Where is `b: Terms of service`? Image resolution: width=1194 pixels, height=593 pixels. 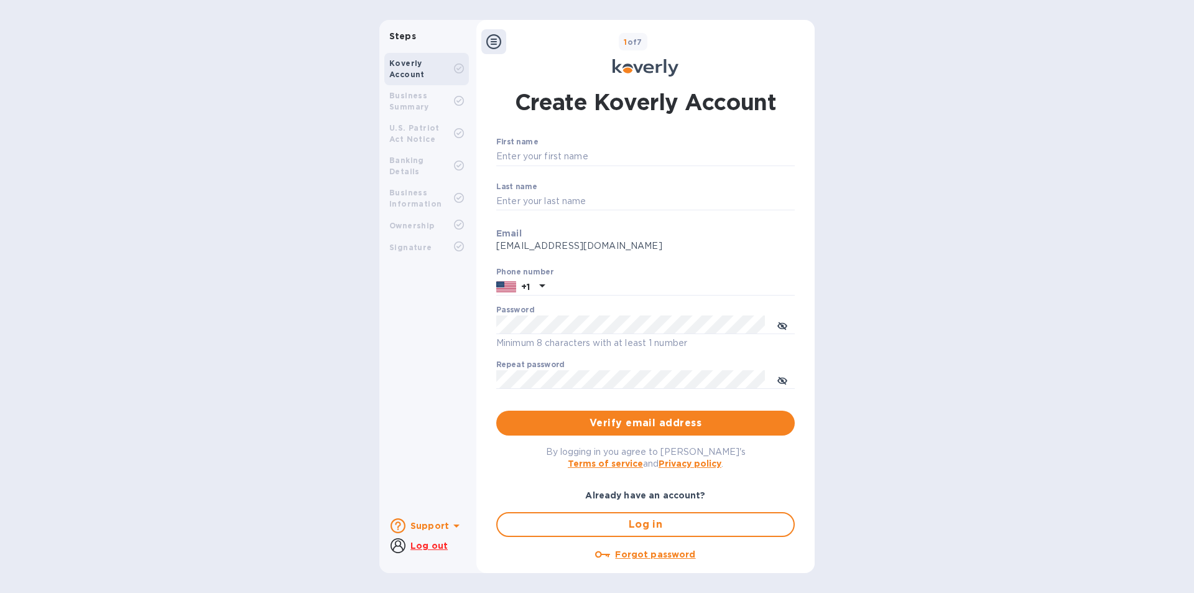 b: Terms of service is located at coordinates (605, 463).